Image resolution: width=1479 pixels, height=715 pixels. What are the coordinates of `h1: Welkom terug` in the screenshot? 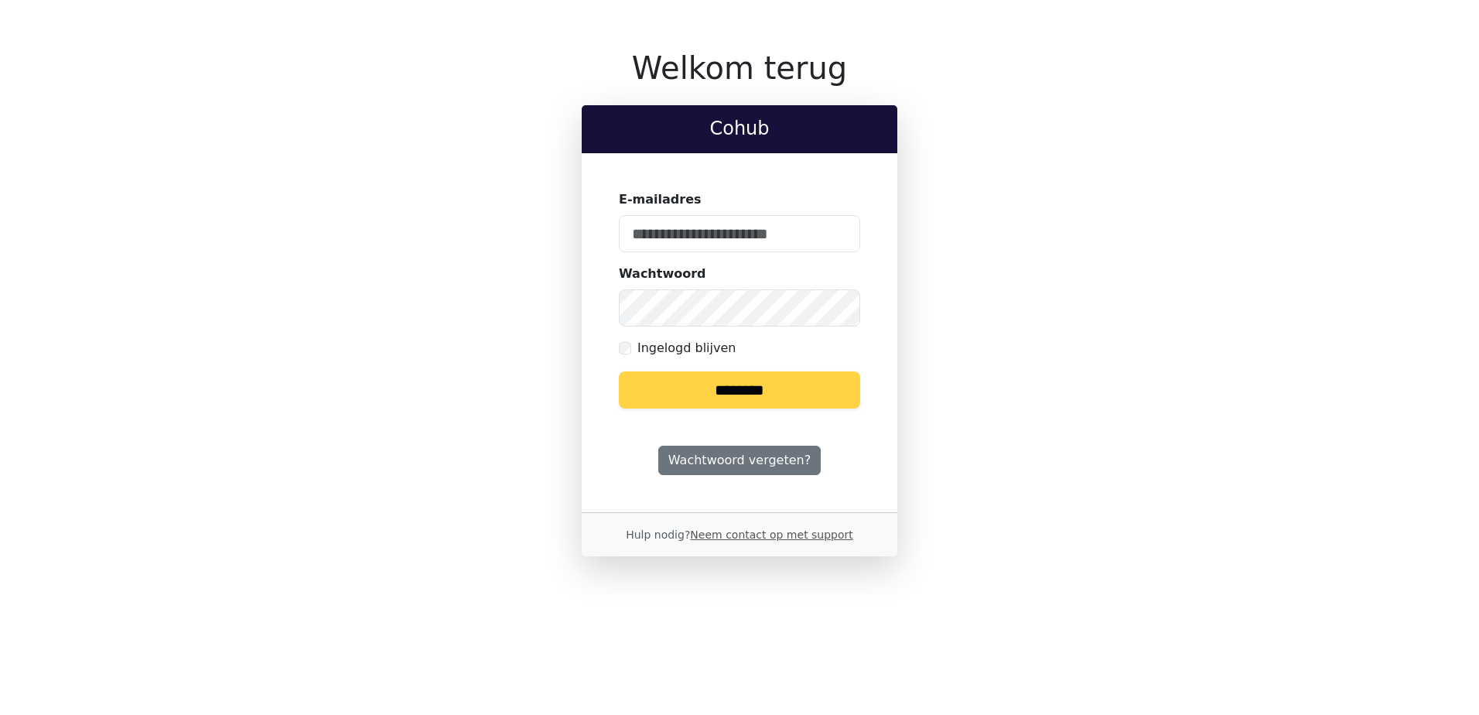 It's located at (740, 68).